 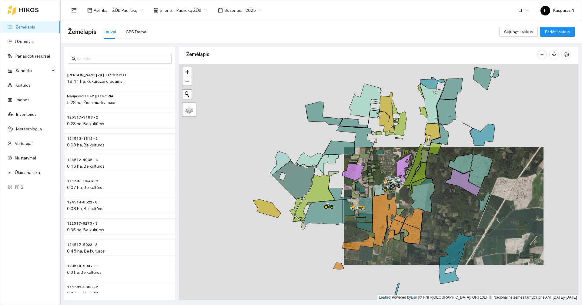 What do you see at coordinates (542, 55) in the screenshot?
I see `span: column-width` at bounding box center [542, 55].